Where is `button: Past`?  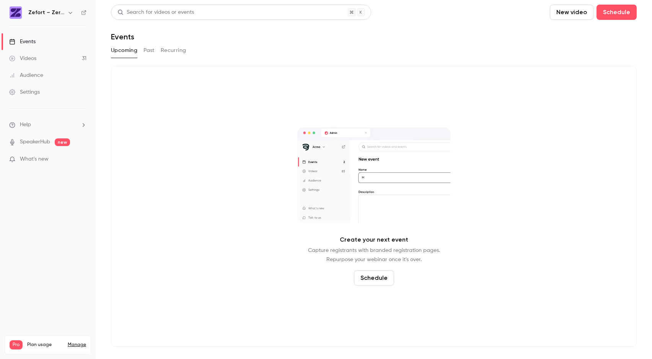
button: Past is located at coordinates (149, 50).